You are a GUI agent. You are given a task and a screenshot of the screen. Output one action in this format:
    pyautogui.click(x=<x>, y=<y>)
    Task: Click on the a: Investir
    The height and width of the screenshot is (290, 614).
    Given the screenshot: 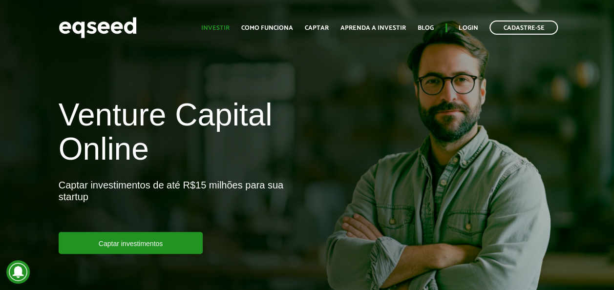 What is the action you would take?
    pyautogui.click(x=216, y=28)
    